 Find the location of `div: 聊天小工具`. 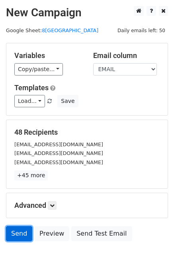

div: 聊天小工具 is located at coordinates (154, 252).